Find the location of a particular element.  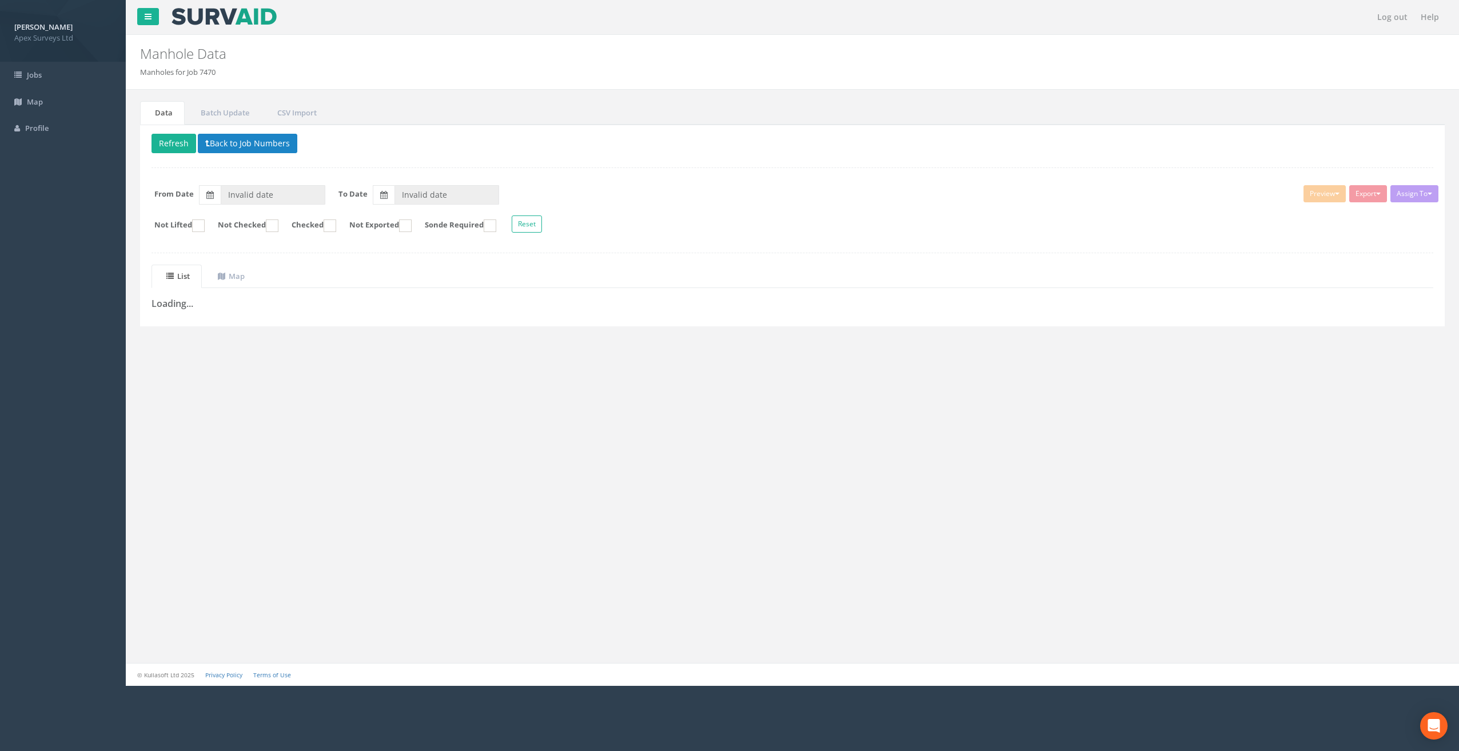

h2: Manhole Data is located at coordinates (682, 54).